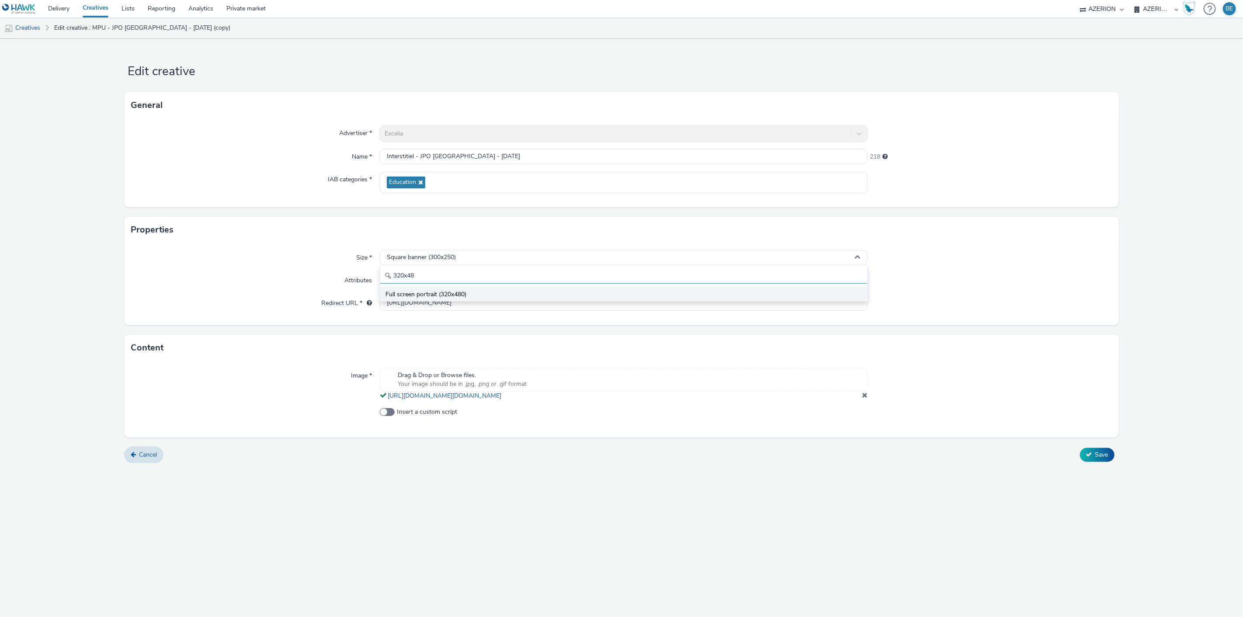 This screenshot has height=617, width=1243. What do you see at coordinates (421, 257) in the screenshot?
I see `span: Square banner (300x250)` at bounding box center [421, 257].